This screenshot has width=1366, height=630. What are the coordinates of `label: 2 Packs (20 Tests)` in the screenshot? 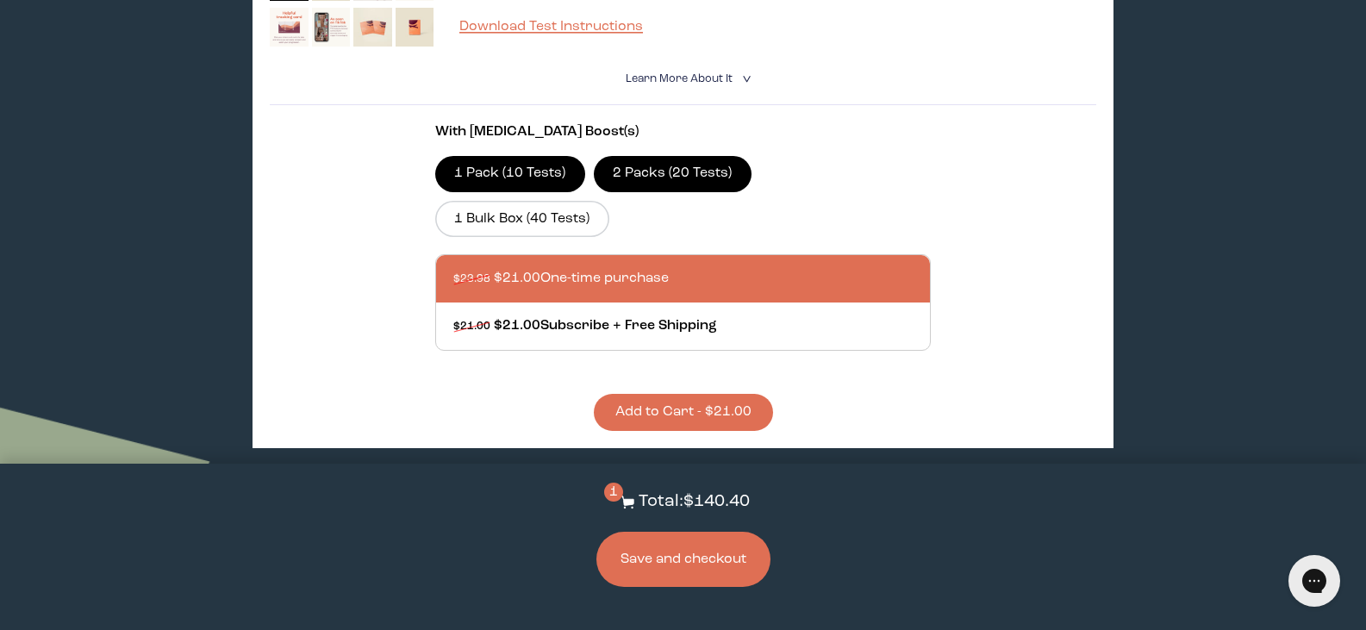 It's located at (672, 174).